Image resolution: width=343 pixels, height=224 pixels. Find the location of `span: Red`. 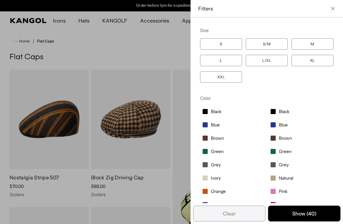

span: Red is located at coordinates (282, 205).